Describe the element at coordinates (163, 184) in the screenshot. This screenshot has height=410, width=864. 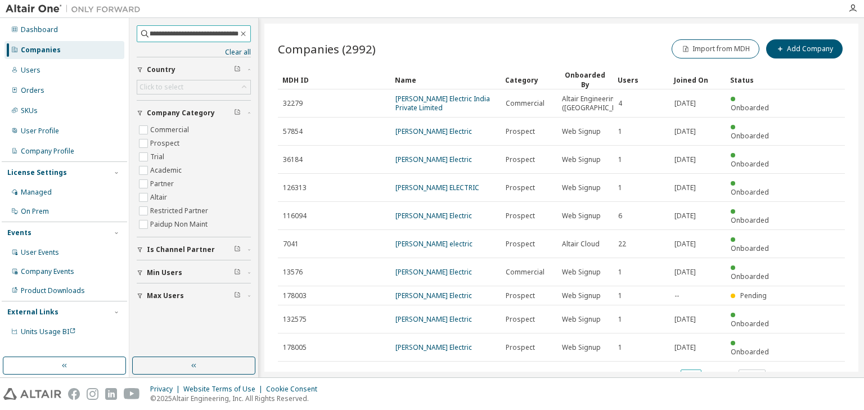
I see `label: Partner` at that location.